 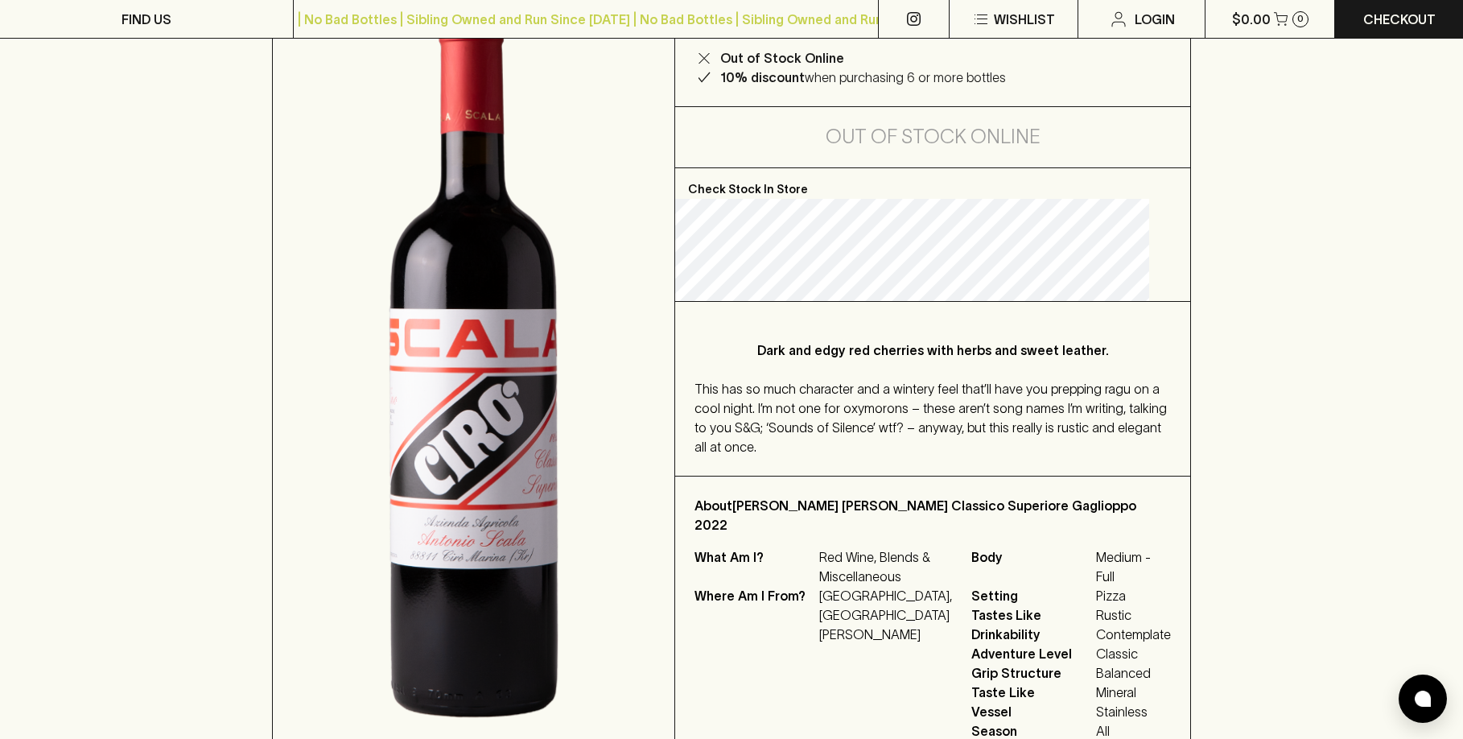 What do you see at coordinates (933, 183) in the screenshot?
I see `p: Check Stock In Store` at bounding box center [933, 183].